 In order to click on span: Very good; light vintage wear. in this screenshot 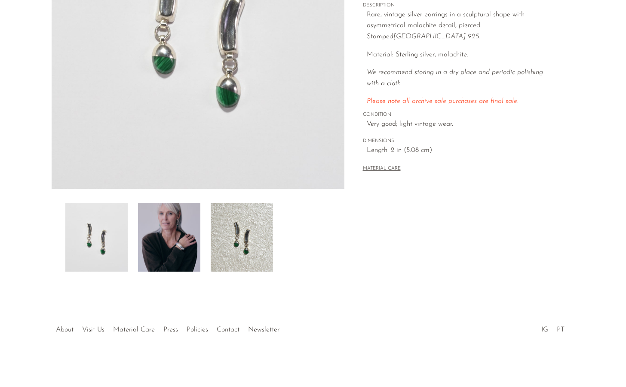, I will do `click(461, 124)`.